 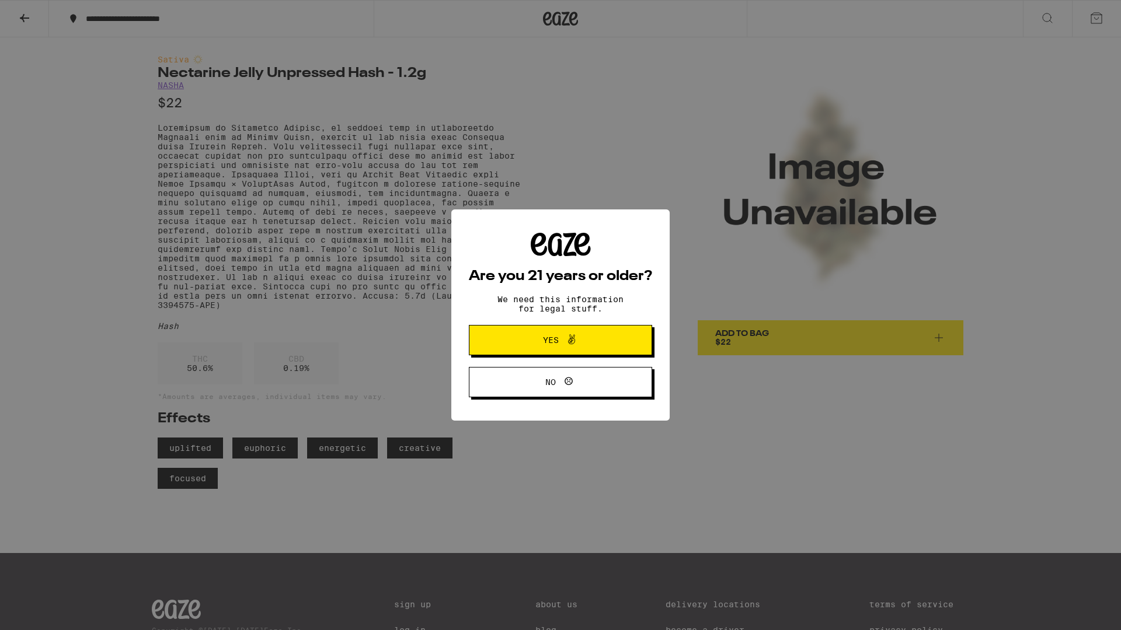 What do you see at coordinates (560, 340) in the screenshot?
I see `button: Yes` at bounding box center [560, 340].